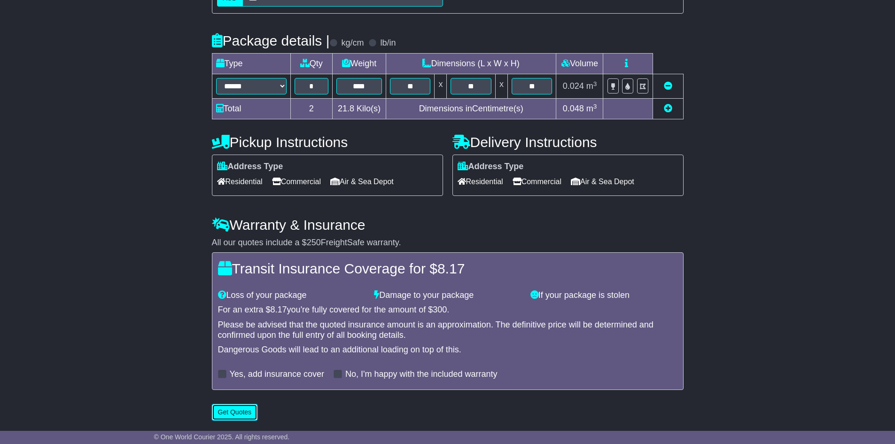 This screenshot has width=895, height=444. Describe the element at coordinates (580, 64) in the screenshot. I see `td: Volume` at that location.